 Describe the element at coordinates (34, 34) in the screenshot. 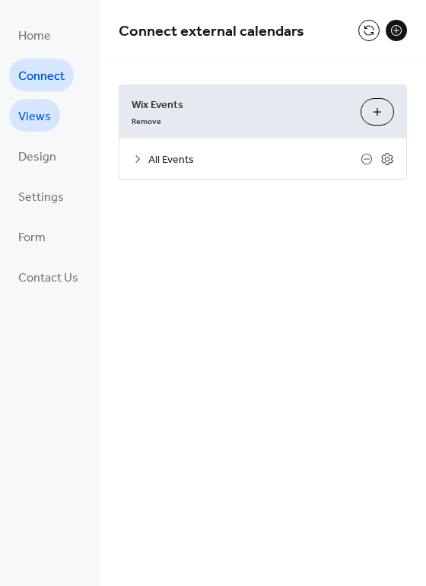

I see `a: Home` at that location.